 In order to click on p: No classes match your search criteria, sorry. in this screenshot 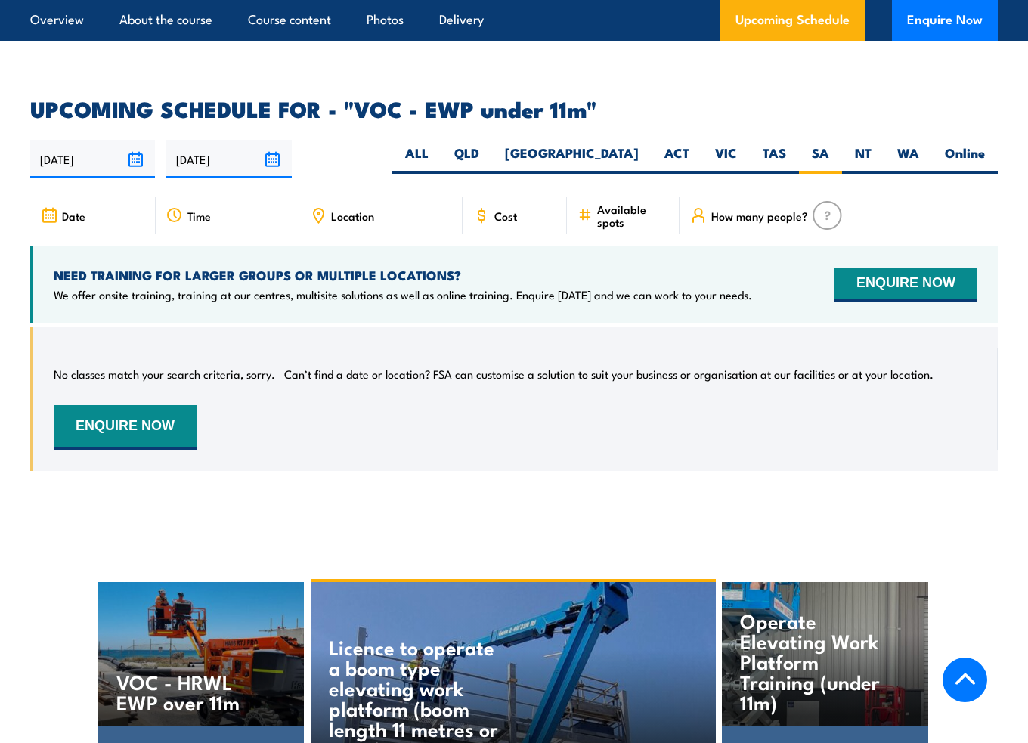, I will do `click(164, 374)`.